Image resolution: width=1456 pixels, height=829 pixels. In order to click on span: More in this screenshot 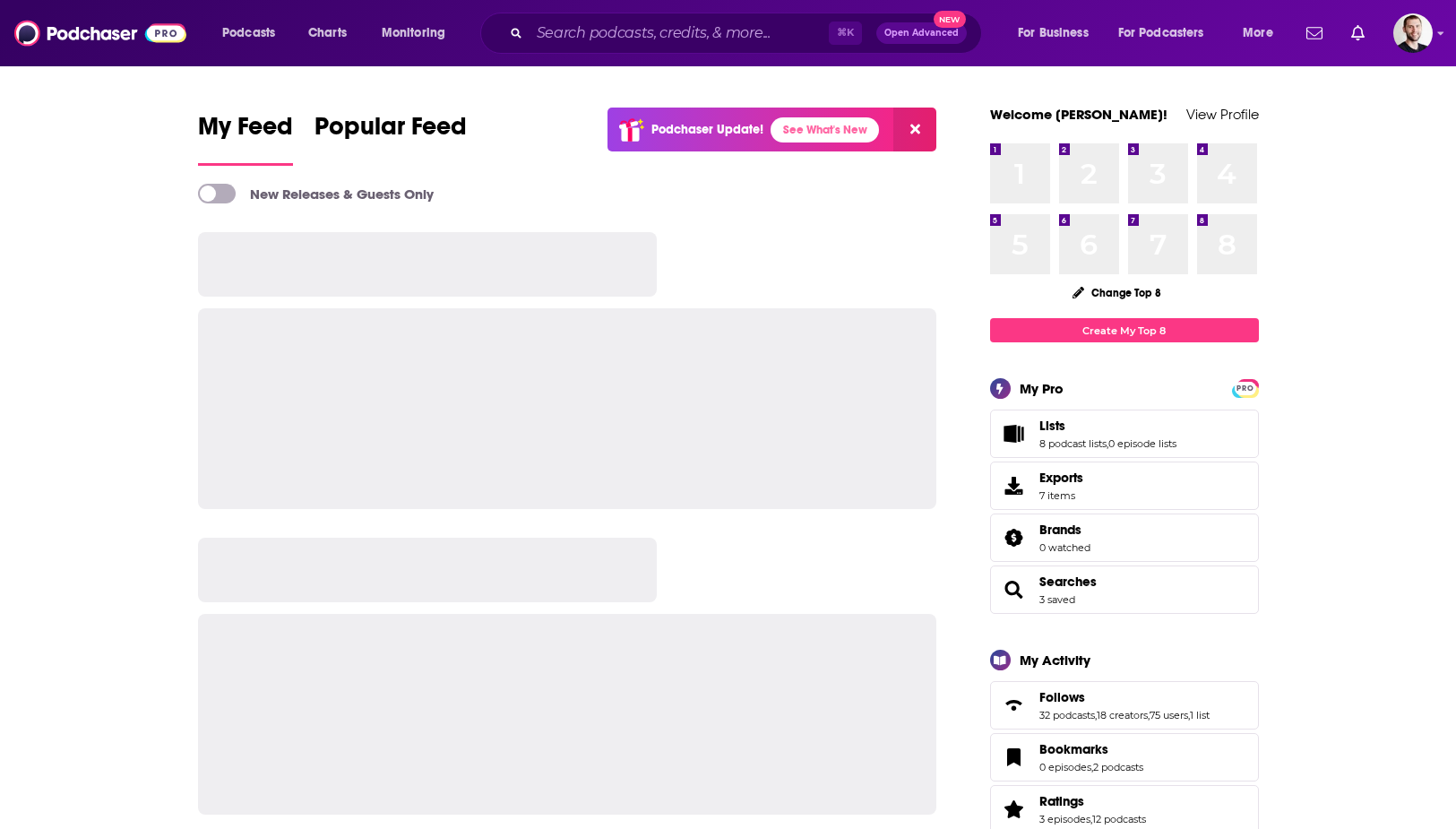, I will do `click(1257, 33)`.